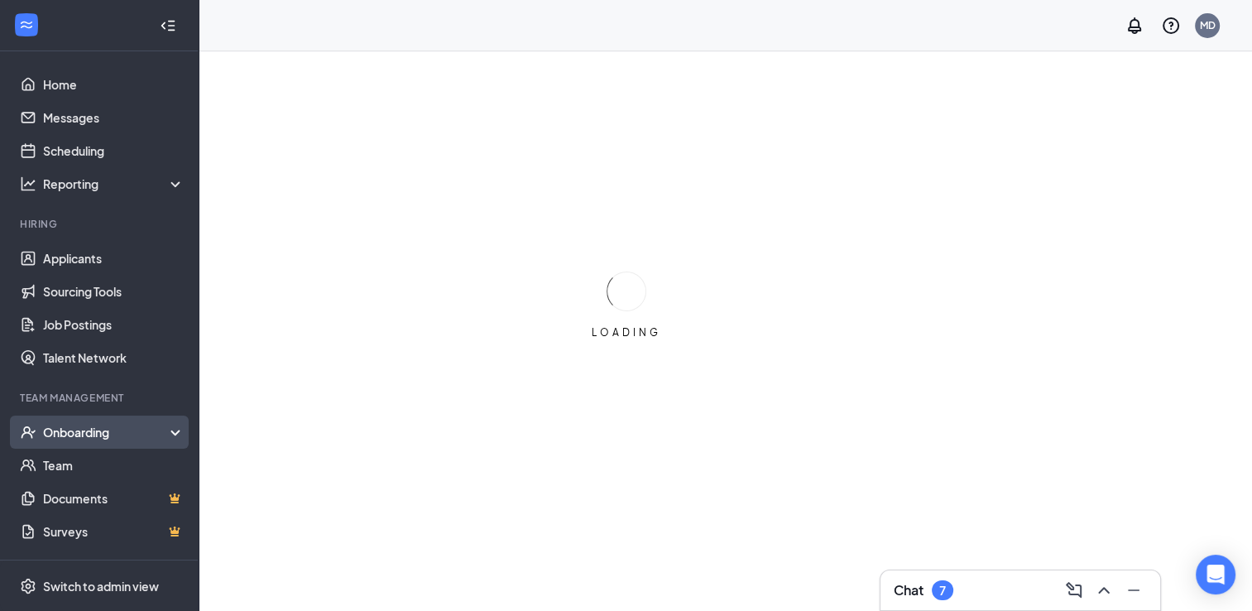 This screenshot has height=611, width=1252. What do you see at coordinates (28, 586) in the screenshot?
I see `svg: Settings` at bounding box center [28, 586].